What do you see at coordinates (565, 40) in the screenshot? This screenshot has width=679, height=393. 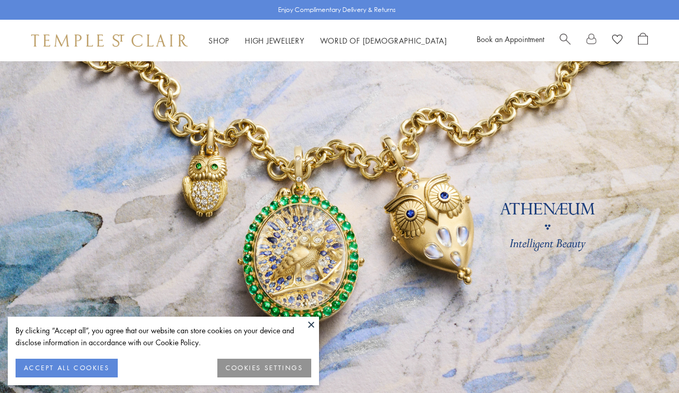 I see `a: Search` at bounding box center [565, 40].